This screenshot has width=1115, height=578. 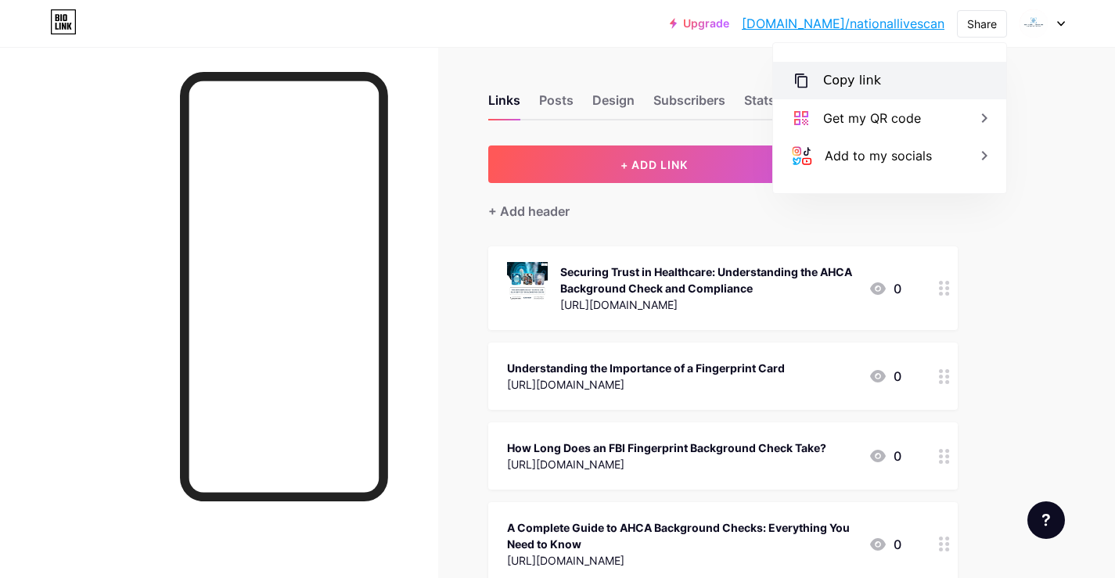 I want to click on span: + ADD LINK, so click(x=654, y=164).